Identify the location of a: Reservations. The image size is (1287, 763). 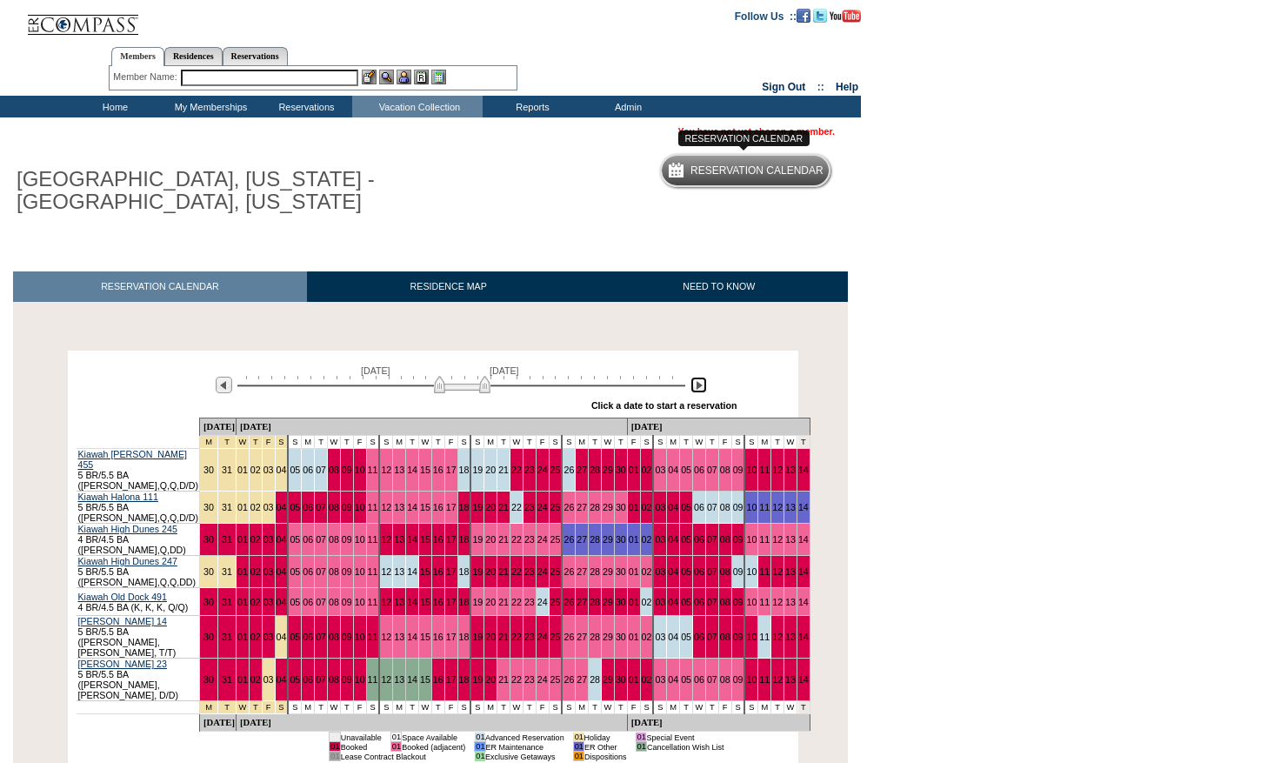
(255, 56).